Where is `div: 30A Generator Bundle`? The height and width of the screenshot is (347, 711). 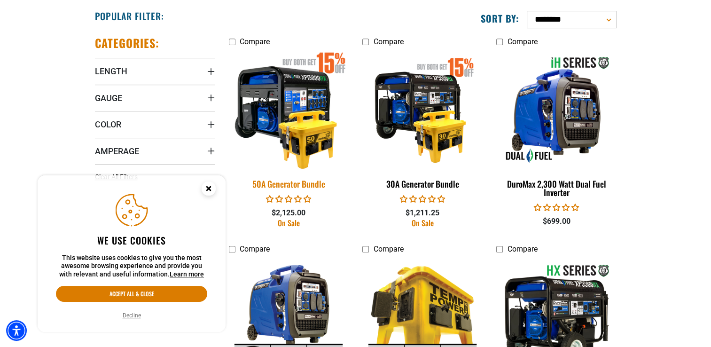
div: 30A Generator Bundle is located at coordinates (422, 184).